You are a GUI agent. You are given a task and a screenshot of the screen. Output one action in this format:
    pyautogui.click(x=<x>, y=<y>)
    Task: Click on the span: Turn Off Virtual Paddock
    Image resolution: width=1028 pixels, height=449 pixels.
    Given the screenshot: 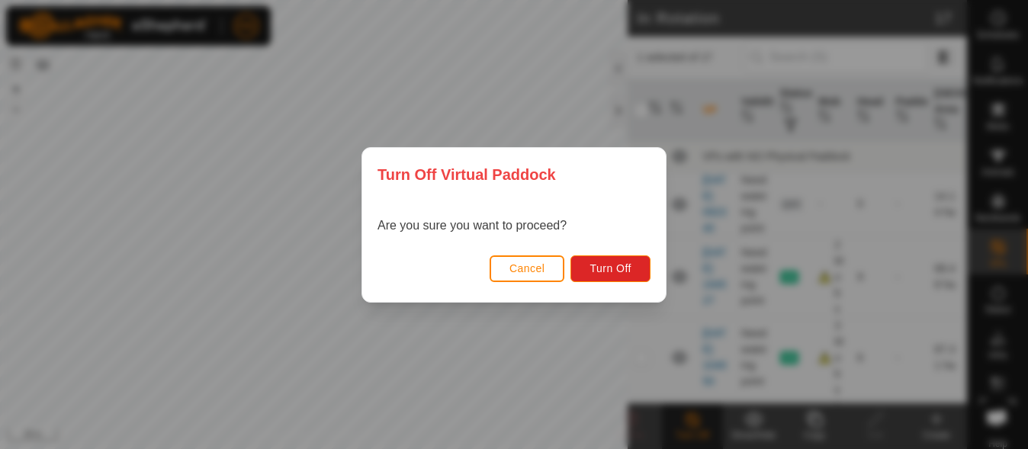 What is the action you would take?
    pyautogui.click(x=467, y=175)
    